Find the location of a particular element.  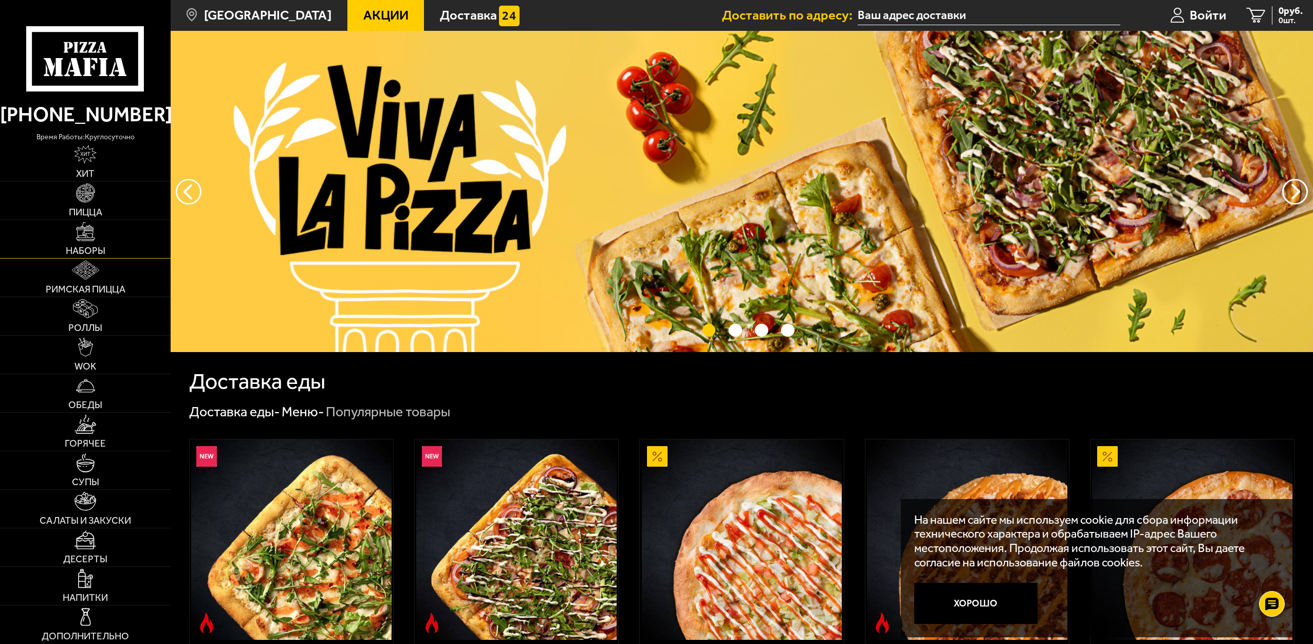

span: Обеды is located at coordinates (85, 405).